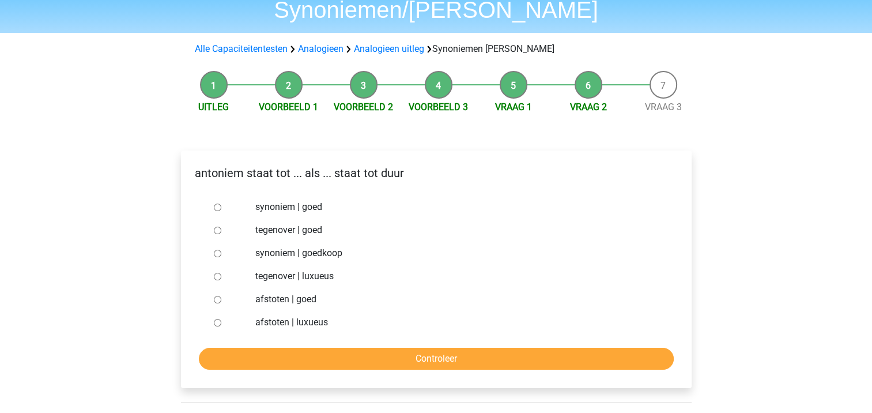  Describe the element at coordinates (436, 173) in the screenshot. I see `p: antoniem staat tot ... als ... staat tot duur` at that location.